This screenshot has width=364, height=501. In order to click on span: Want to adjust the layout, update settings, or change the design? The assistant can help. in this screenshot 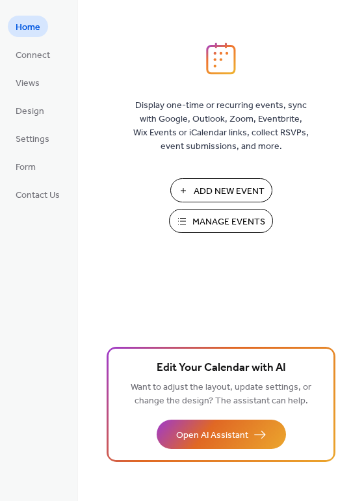, I will do `click(221, 394)`.